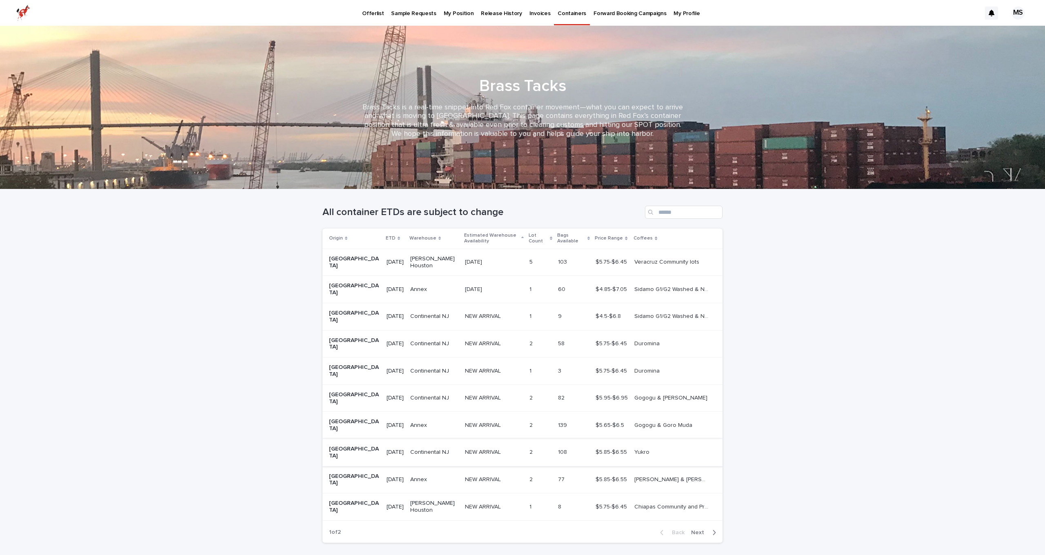 This screenshot has width=1045, height=555. I want to click on p: Price Range, so click(609, 238).